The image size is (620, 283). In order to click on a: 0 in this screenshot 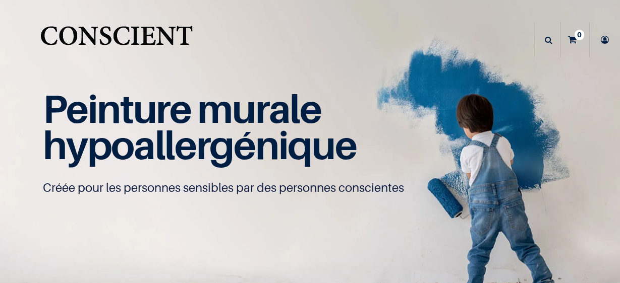, I will do `click(575, 40)`.